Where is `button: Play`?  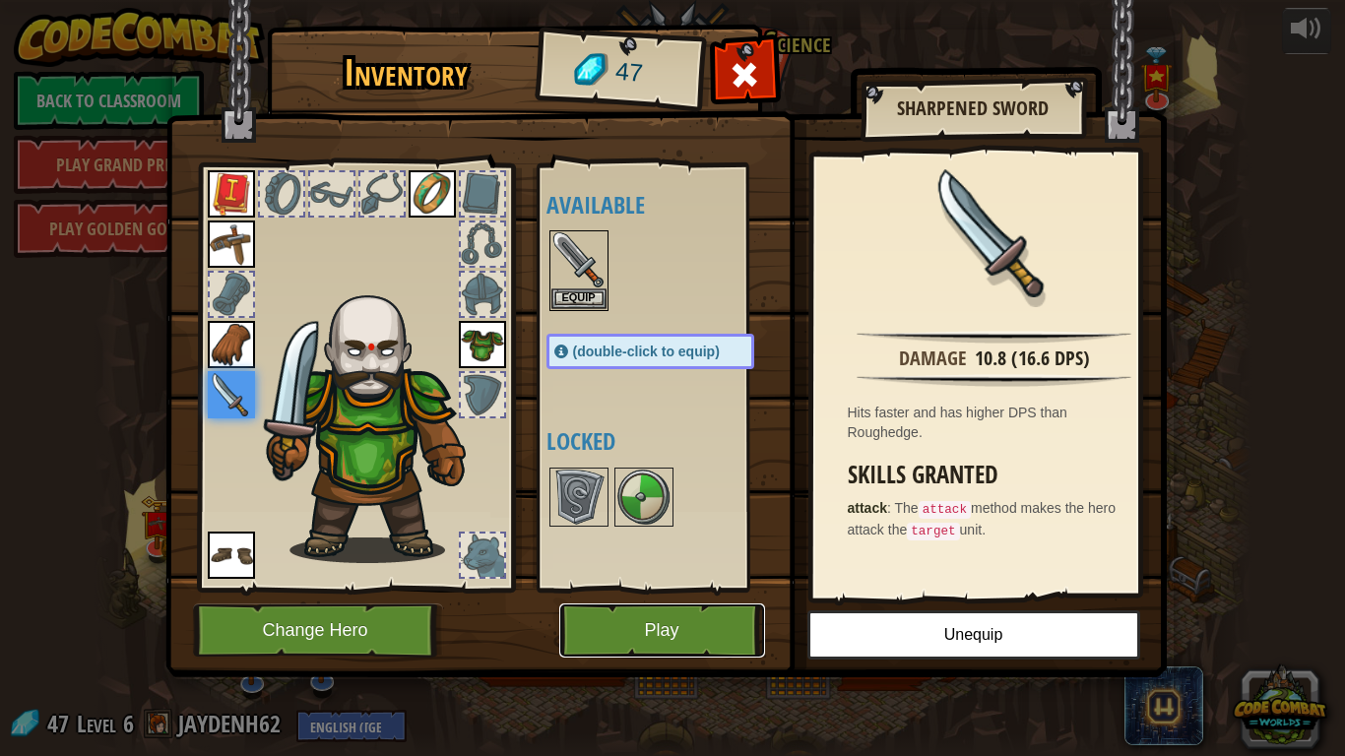 button: Play is located at coordinates (662, 630).